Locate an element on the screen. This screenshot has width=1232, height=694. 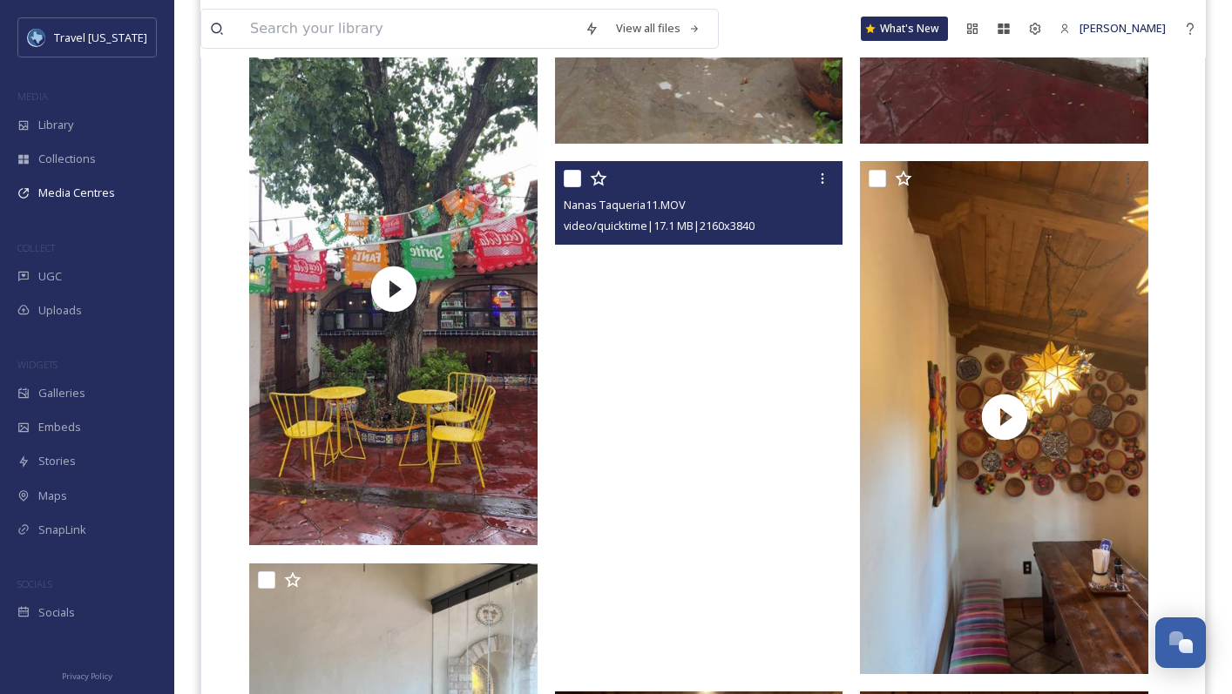
span: WIDGETS is located at coordinates (37, 364).